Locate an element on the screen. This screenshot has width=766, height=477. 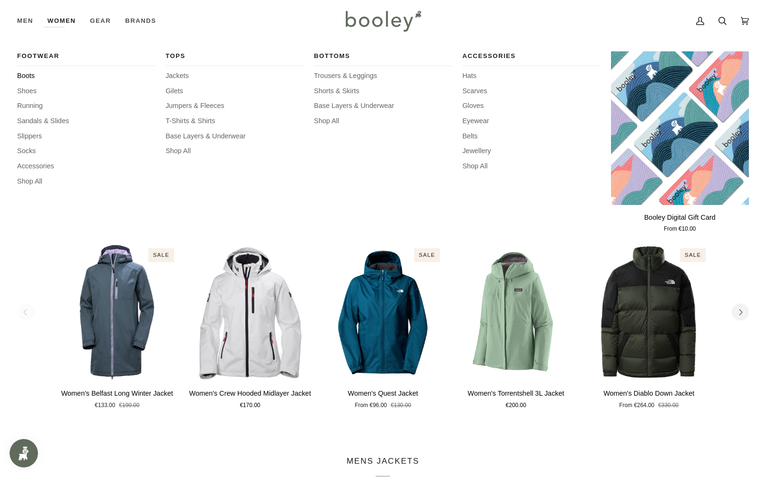
span: Shoes is located at coordinates (86, 91).